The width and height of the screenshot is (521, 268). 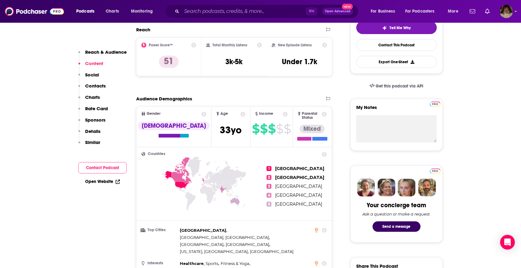 I want to click on span: Countries, so click(x=157, y=154).